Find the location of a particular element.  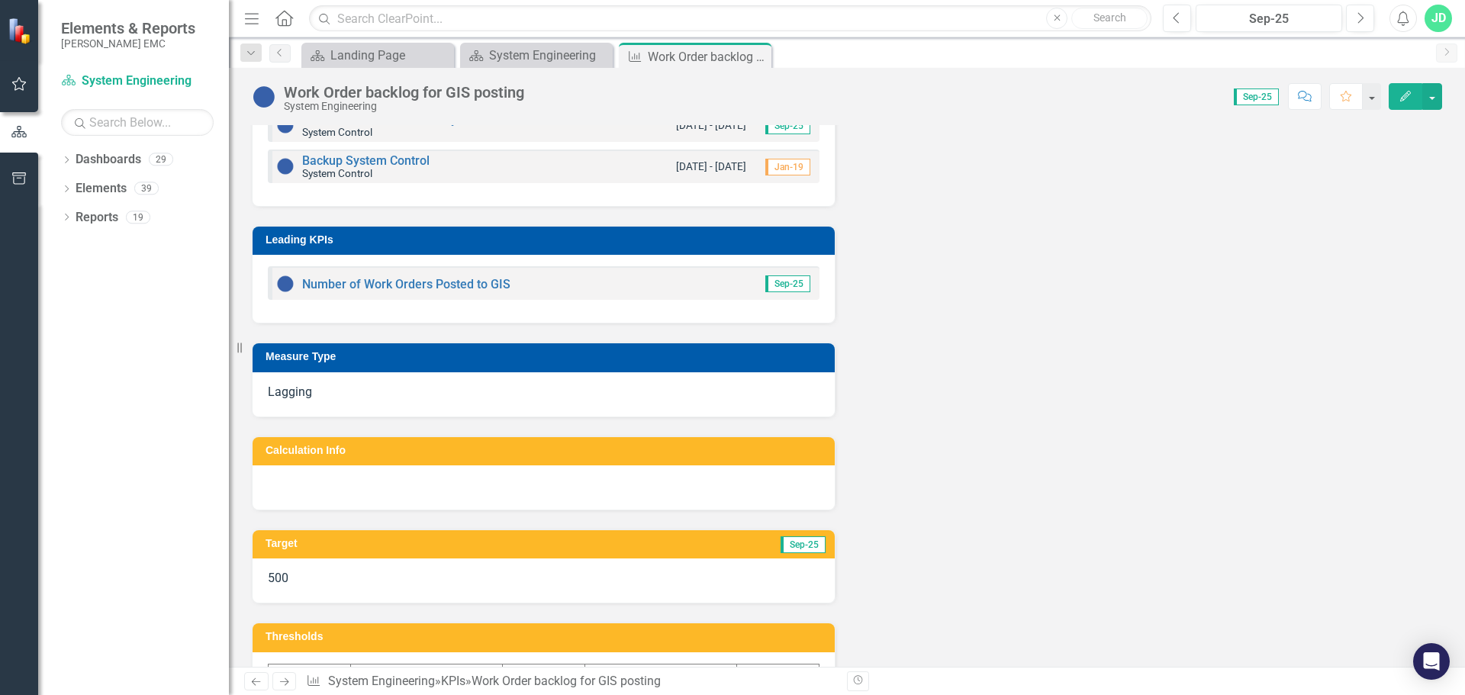

span: Jan-19 is located at coordinates (788, 167).